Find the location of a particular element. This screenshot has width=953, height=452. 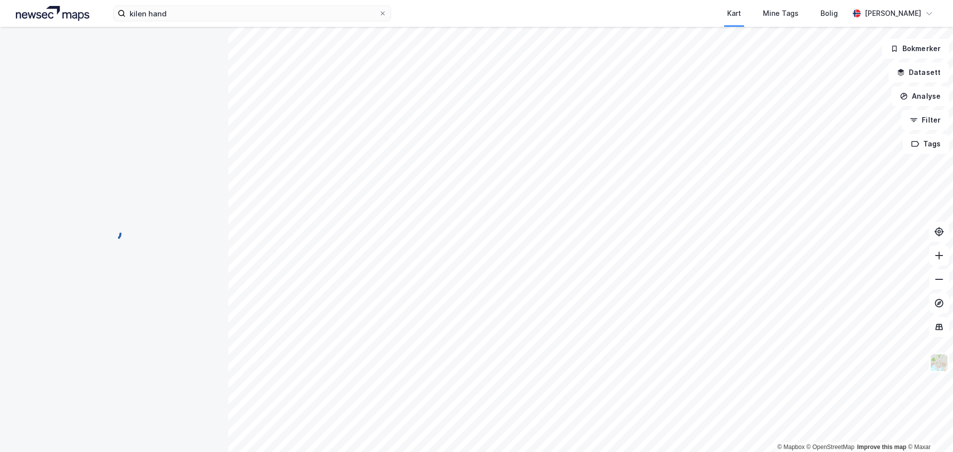

div: Bolig is located at coordinates (829, 13).